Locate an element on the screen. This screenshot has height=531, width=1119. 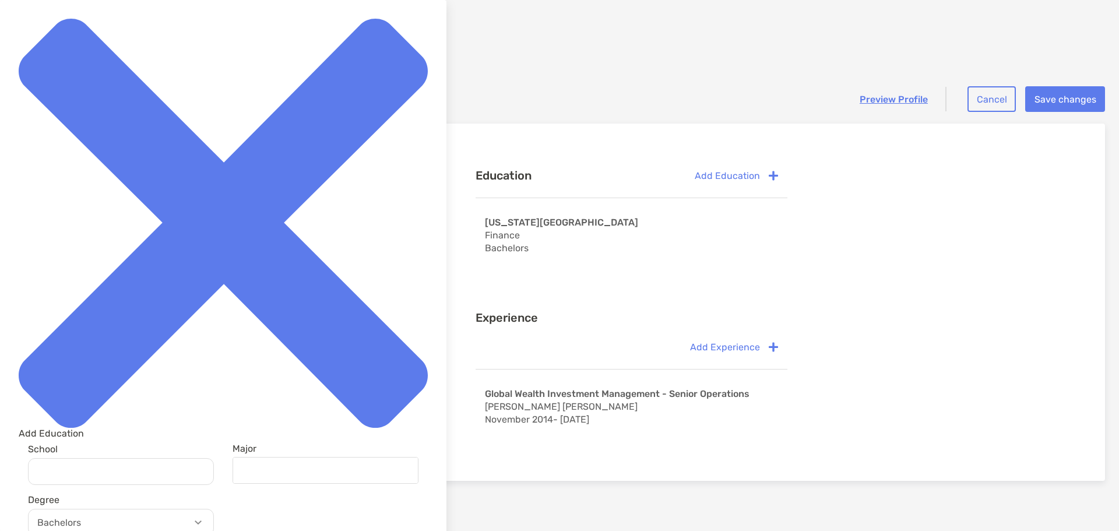
div: Add Education is located at coordinates (223, 433).